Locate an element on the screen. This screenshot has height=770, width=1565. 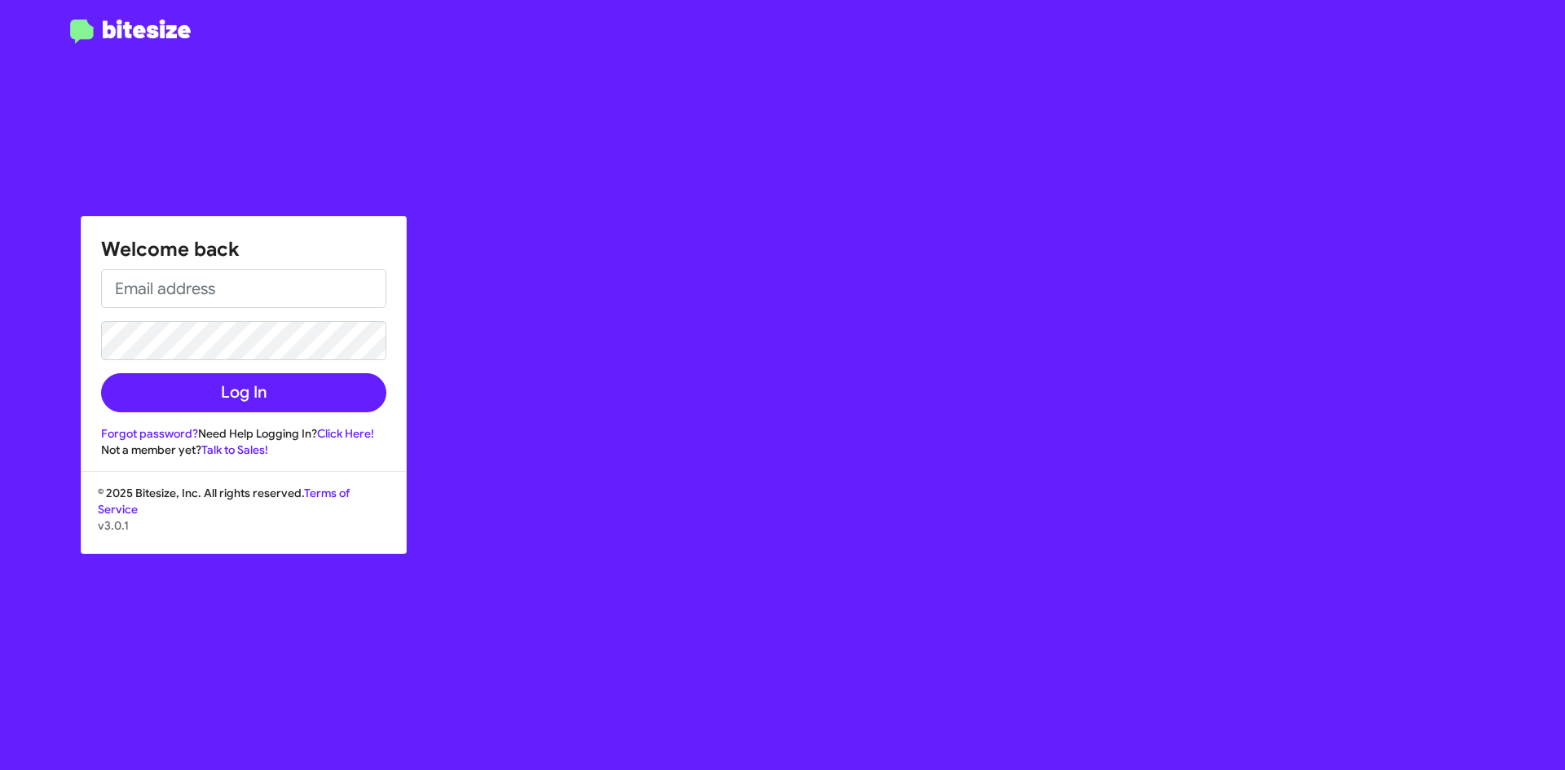
div: Need Help Logging In? is located at coordinates (244, 434).